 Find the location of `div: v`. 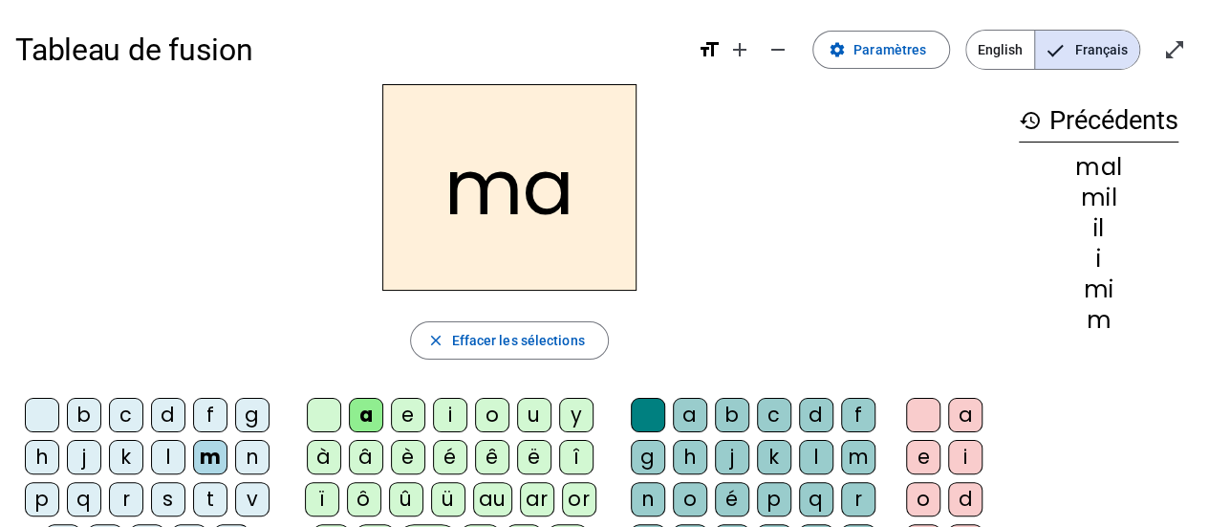

div: v is located at coordinates (252, 499).